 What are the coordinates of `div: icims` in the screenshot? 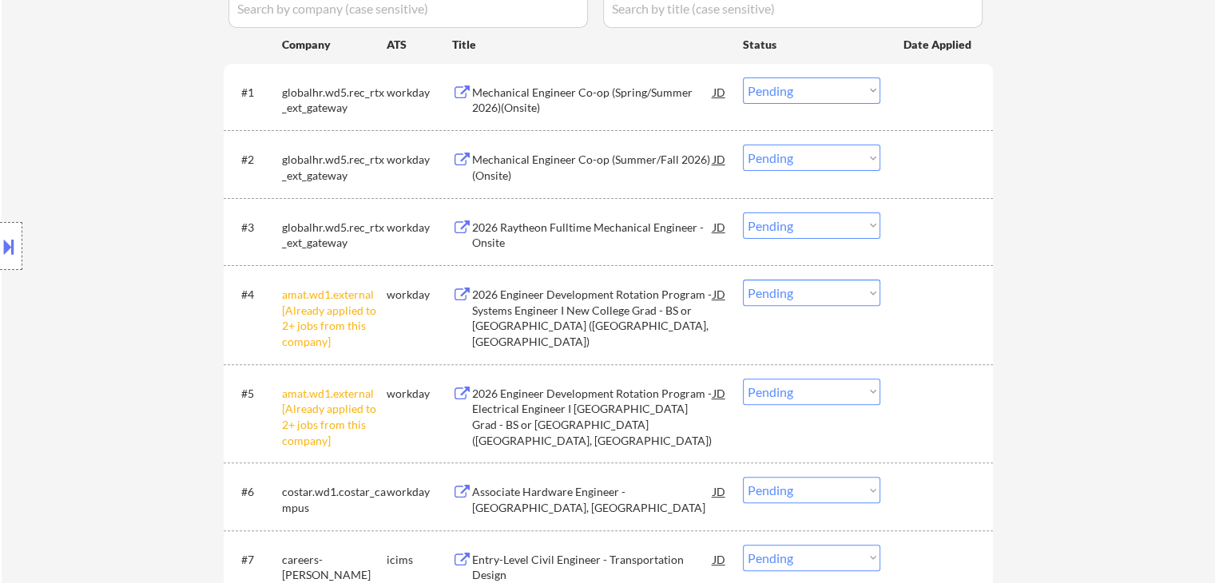 It's located at (419, 560).